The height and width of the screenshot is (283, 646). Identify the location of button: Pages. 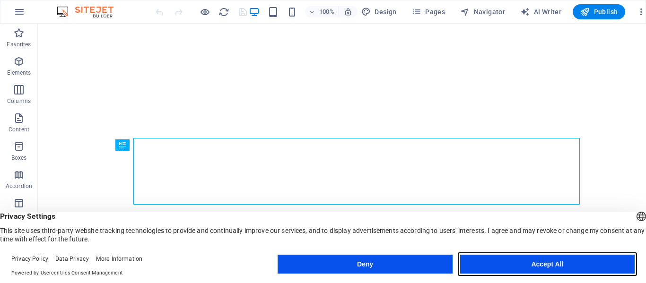
(428, 12).